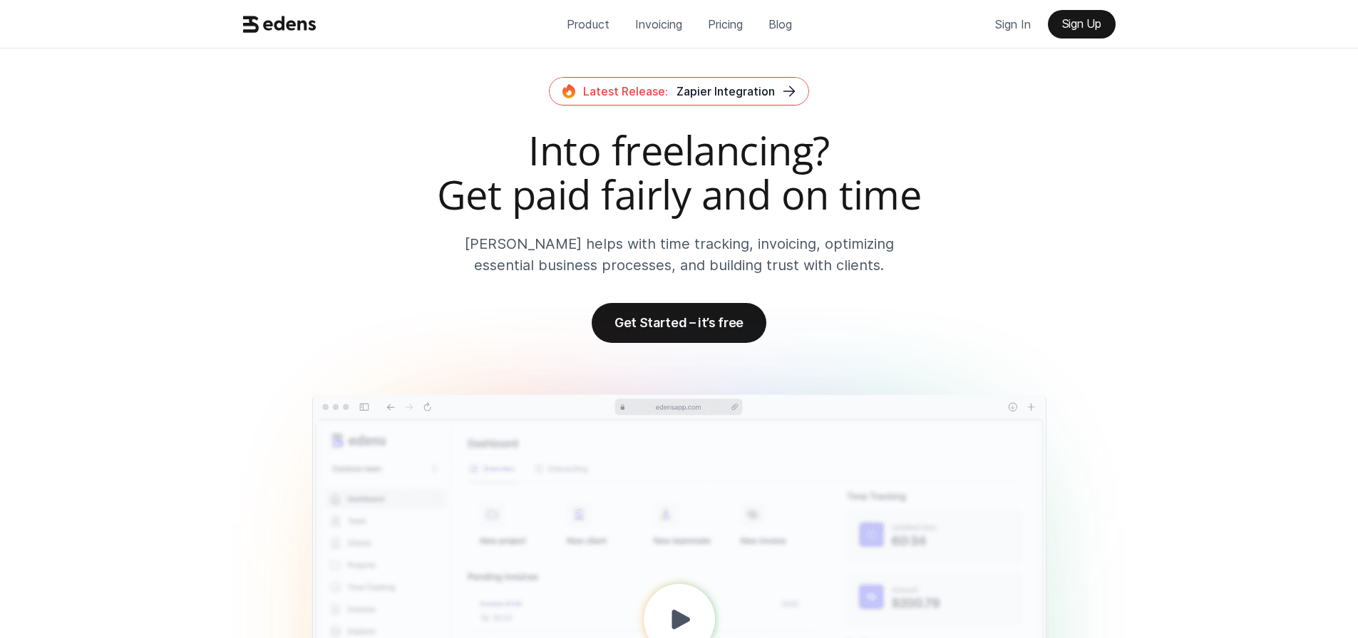  I want to click on p: Blog, so click(780, 24).